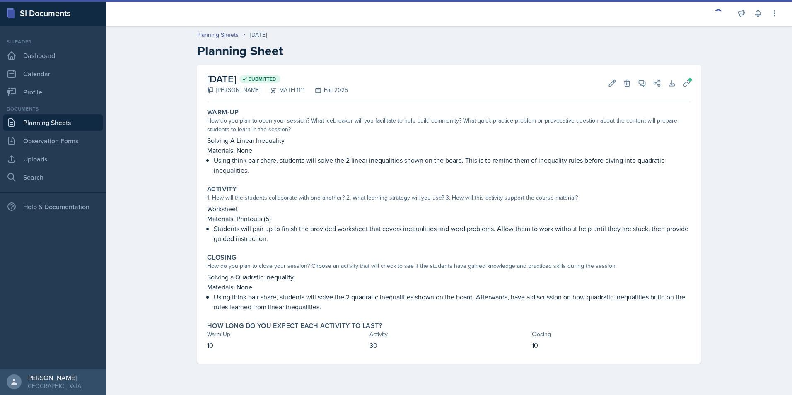 Image resolution: width=792 pixels, height=395 pixels. What do you see at coordinates (449, 277) in the screenshot?
I see `p: Solving a Quadratic Inequality` at bounding box center [449, 277].